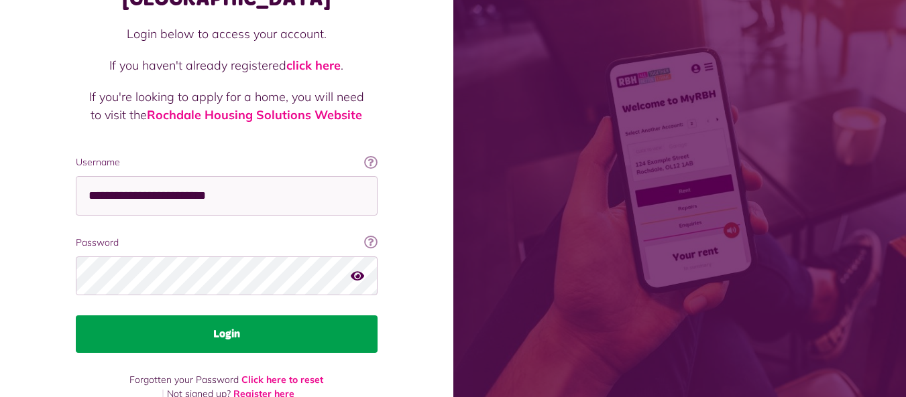  Describe the element at coordinates (227, 65) in the screenshot. I see `p: If you haven't already registered .` at that location.